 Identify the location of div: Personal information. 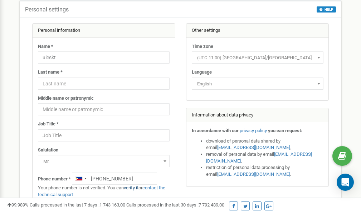
(104, 31).